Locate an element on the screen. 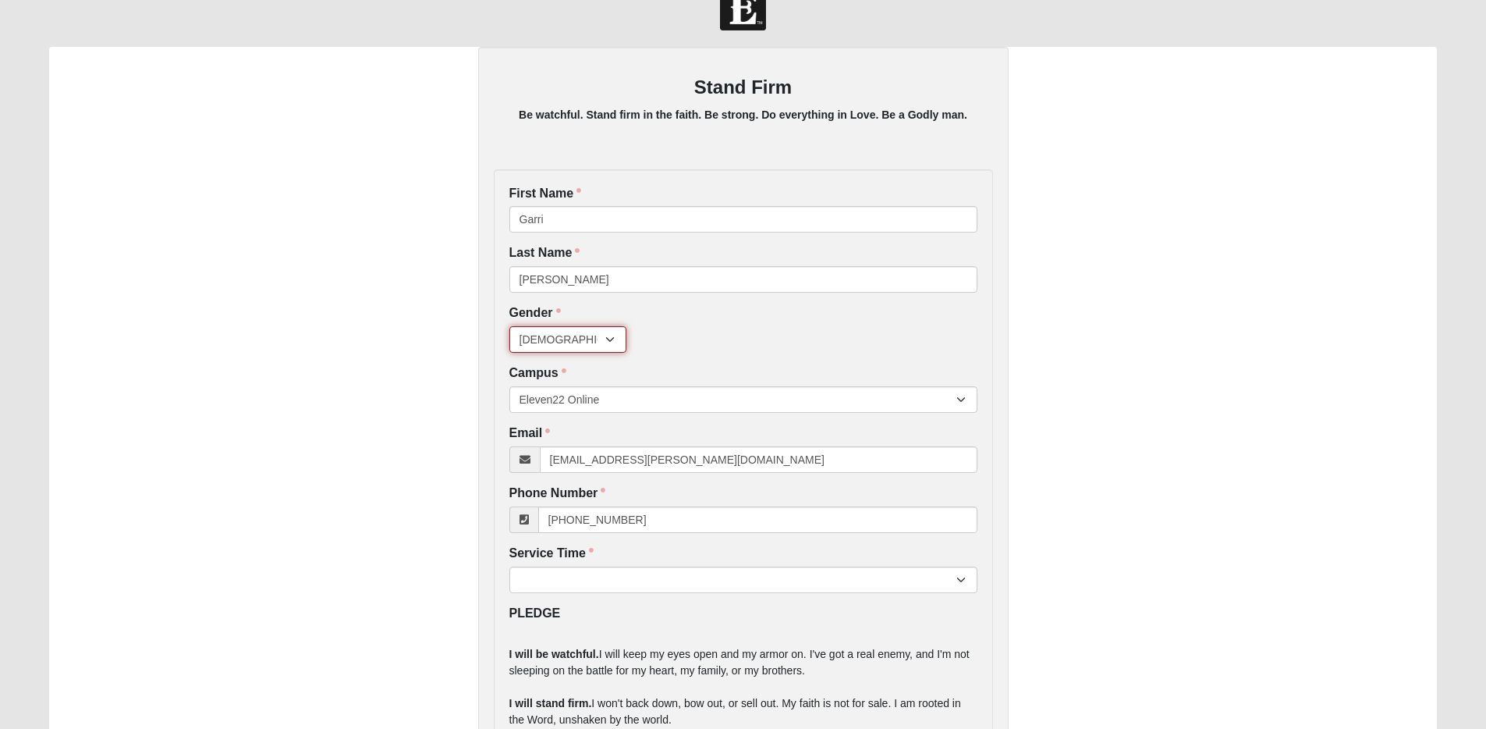 This screenshot has height=729, width=1486. h5: Be watchful. Stand firm in the faith. Be strong. Do everything in Love. Be a Godly man. is located at coordinates (744, 115).